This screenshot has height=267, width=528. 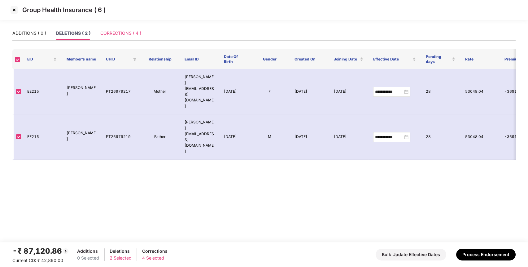 I want to click on th: EID, so click(x=42, y=59).